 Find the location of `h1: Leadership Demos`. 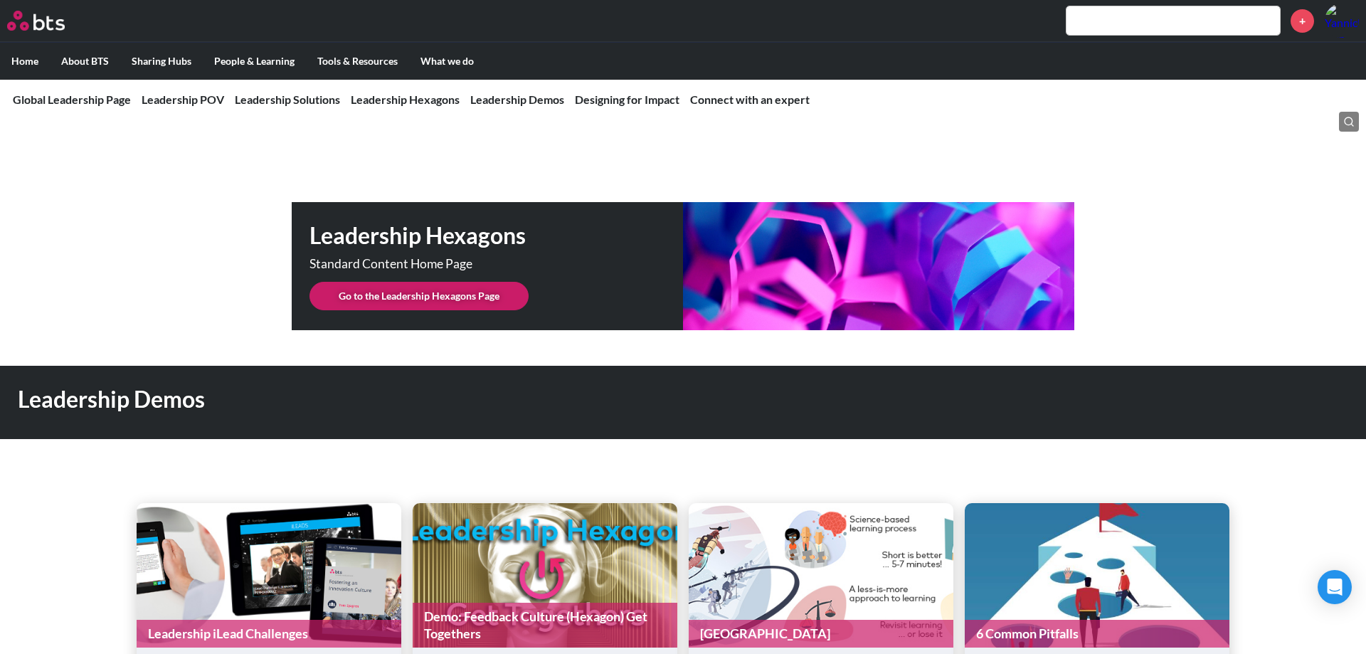

h1: Leadership Demos is located at coordinates (483, 399).